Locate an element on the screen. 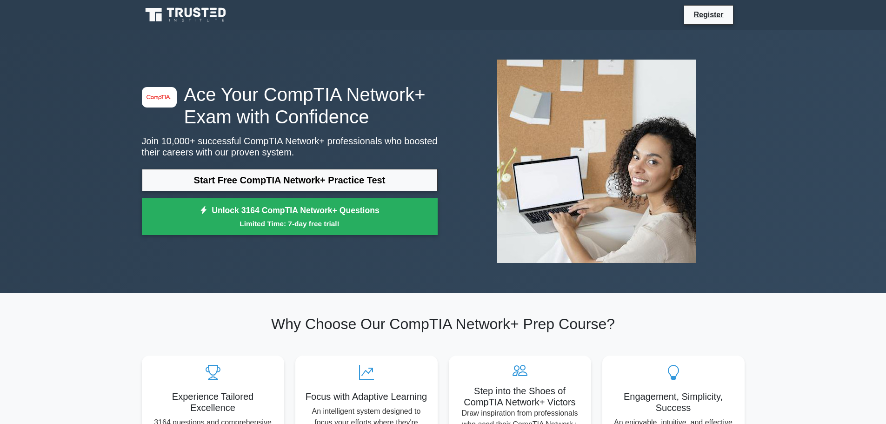 The width and height of the screenshot is (886, 424). h5: Engagement, Simplicity, Success is located at coordinates (674, 402).